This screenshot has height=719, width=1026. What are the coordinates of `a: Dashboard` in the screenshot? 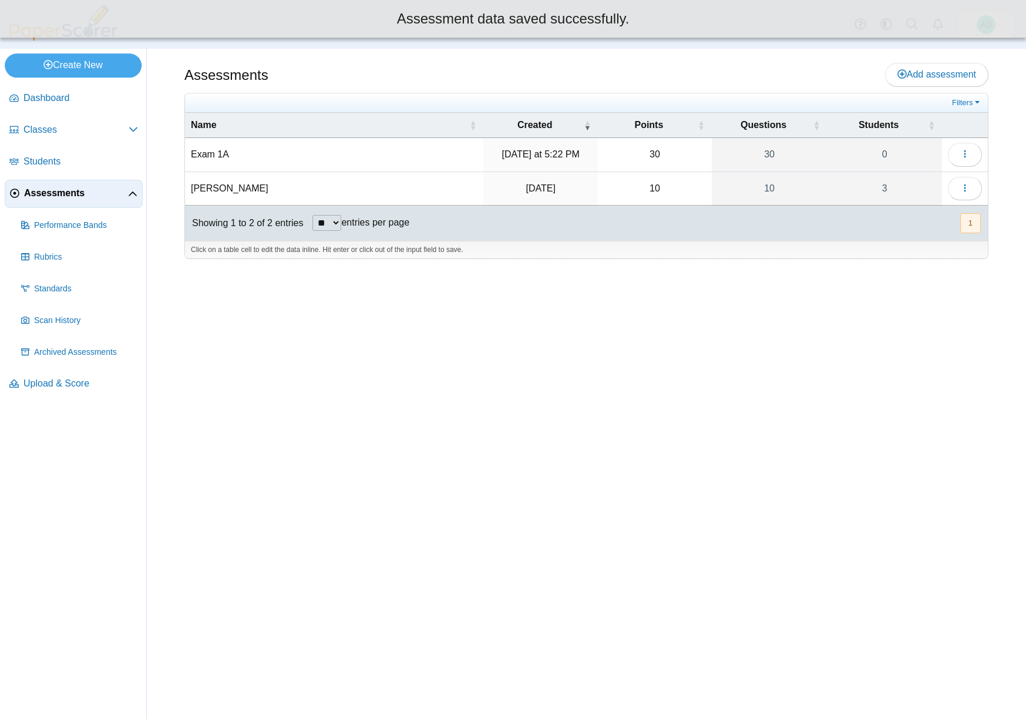 It's located at (73, 99).